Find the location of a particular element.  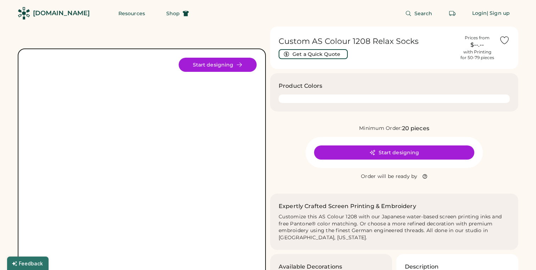

button: Get a Quick Quote is located at coordinates (313, 54).